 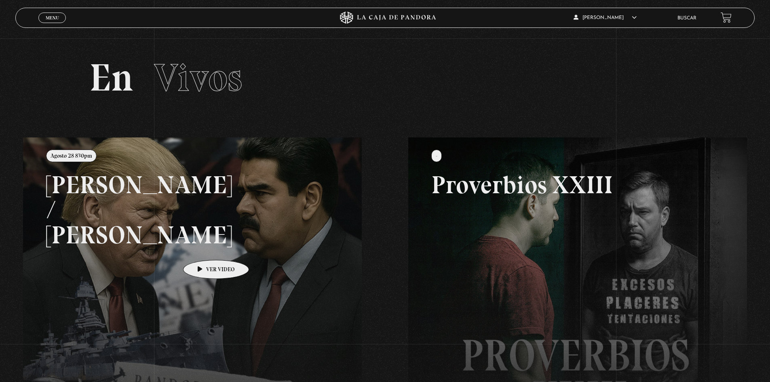 I want to click on span: Cerrar, so click(x=52, y=25).